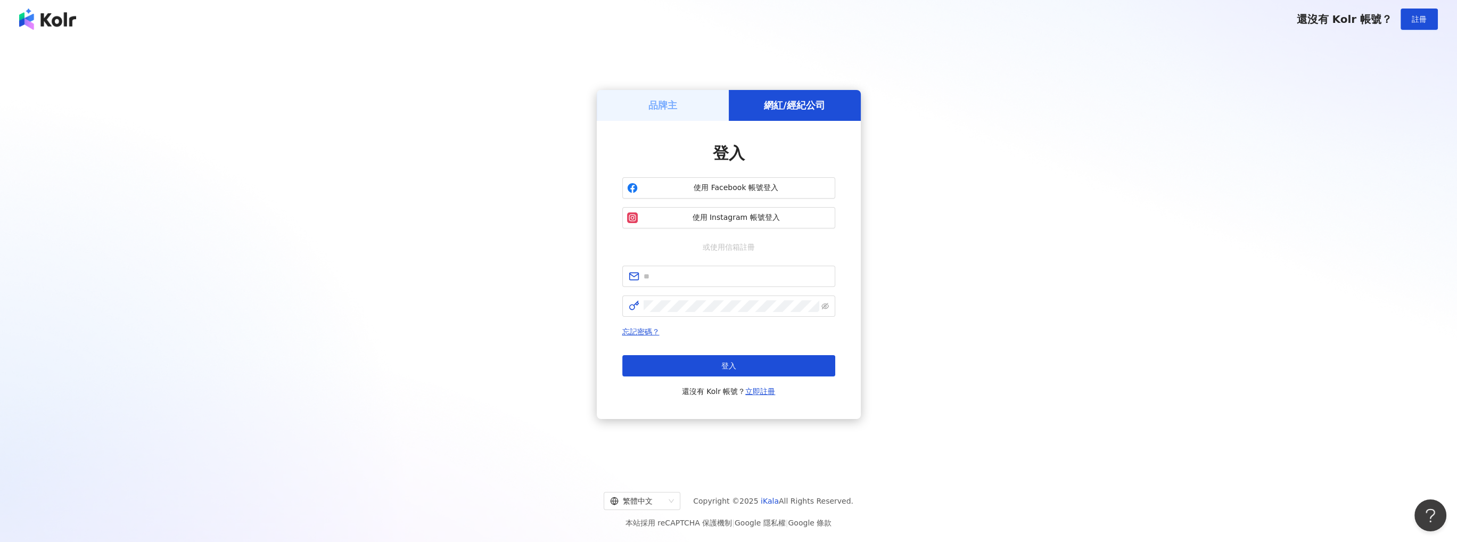 The height and width of the screenshot is (542, 1457). I want to click on span: 本站採用 reCAPTCHA 保護機制, so click(728, 523).